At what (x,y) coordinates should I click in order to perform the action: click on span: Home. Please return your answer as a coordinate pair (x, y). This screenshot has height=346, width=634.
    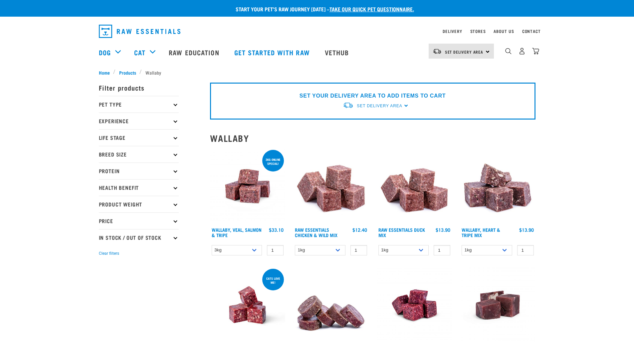
    Looking at the image, I should click on (104, 72).